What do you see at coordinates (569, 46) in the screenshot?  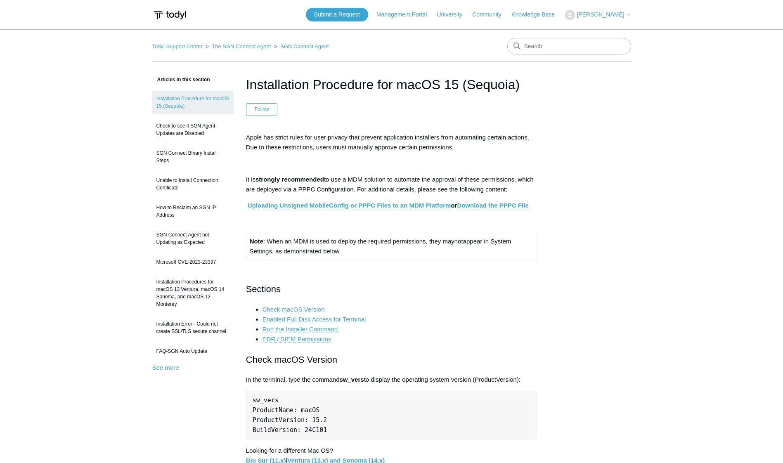 I see `input: Search` at bounding box center [569, 46].